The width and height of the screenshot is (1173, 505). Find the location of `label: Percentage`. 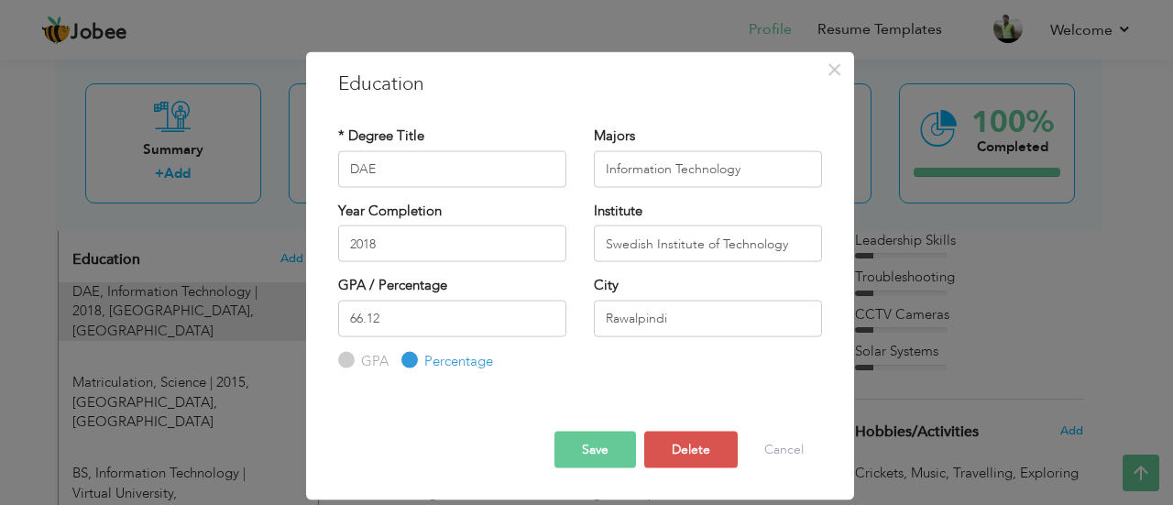

label: Percentage is located at coordinates (456, 360).